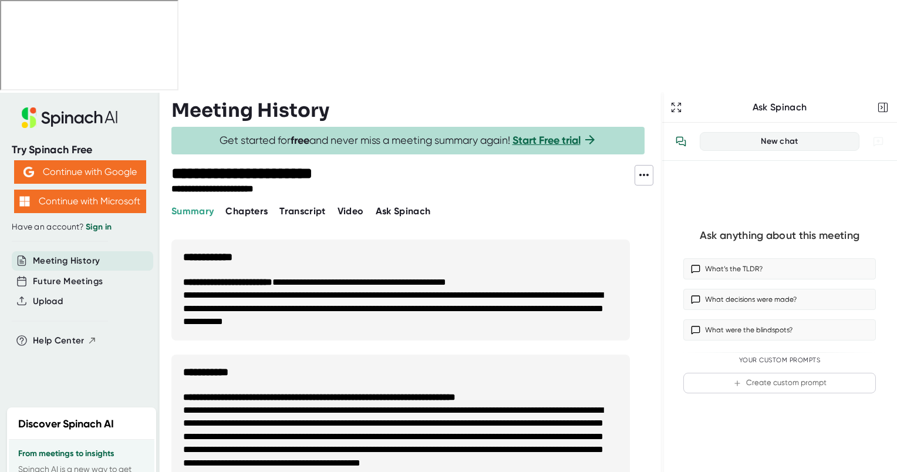 The image size is (897, 472). What do you see at coordinates (780, 236) in the screenshot?
I see `div: Ask anything about this meeting` at bounding box center [780, 236].